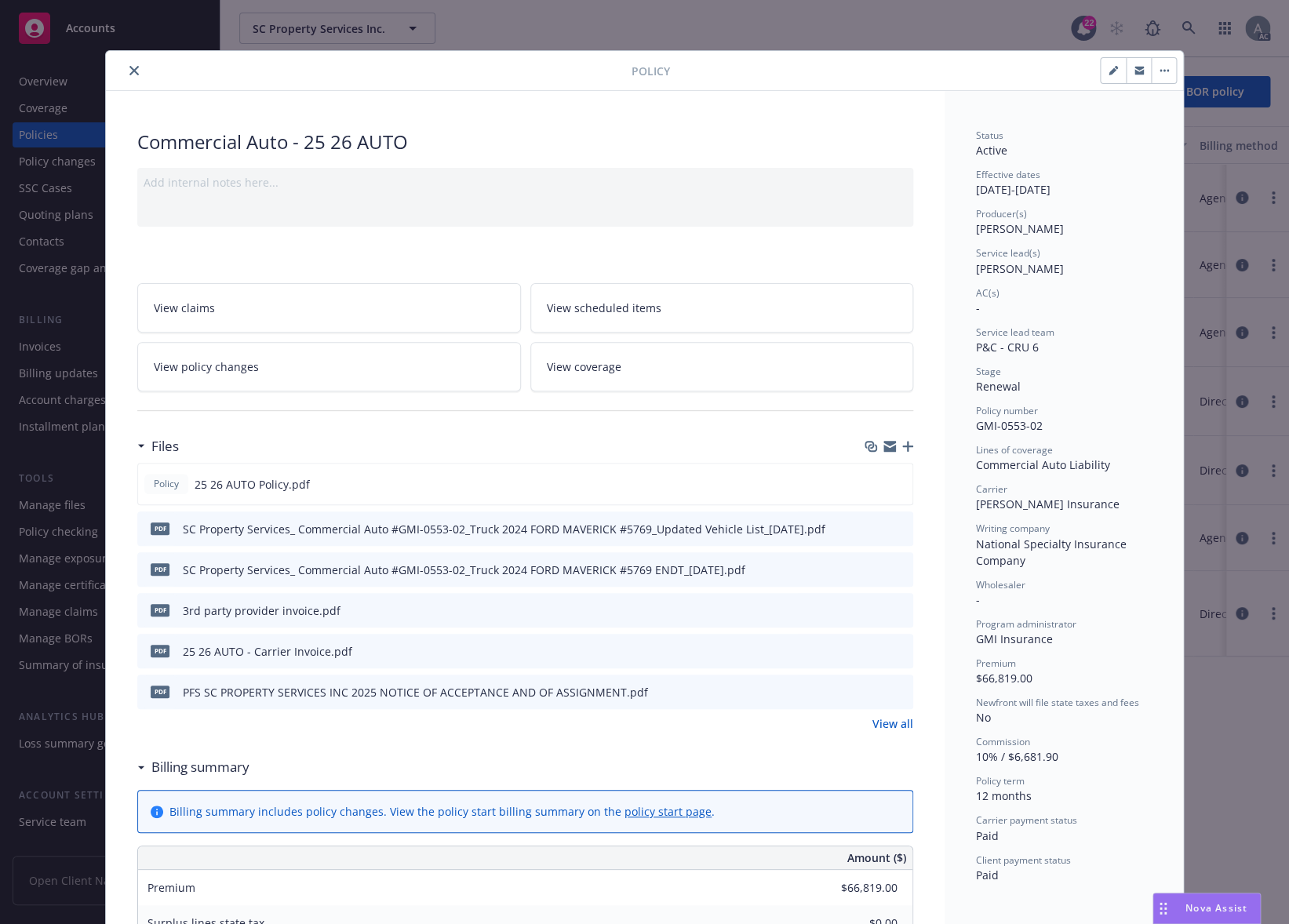 This screenshot has height=924, width=1289. Describe the element at coordinates (668, 811) in the screenshot. I see `a: policy start page` at that location.